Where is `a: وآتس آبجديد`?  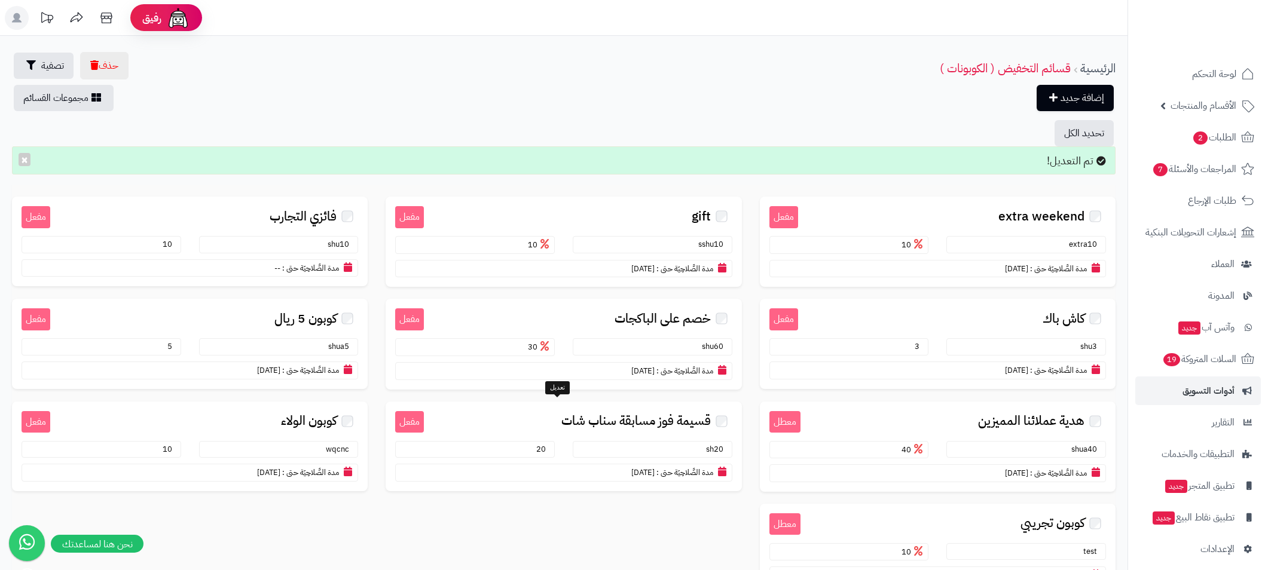
a: وآتس آبجديد is located at coordinates (1198, 328).